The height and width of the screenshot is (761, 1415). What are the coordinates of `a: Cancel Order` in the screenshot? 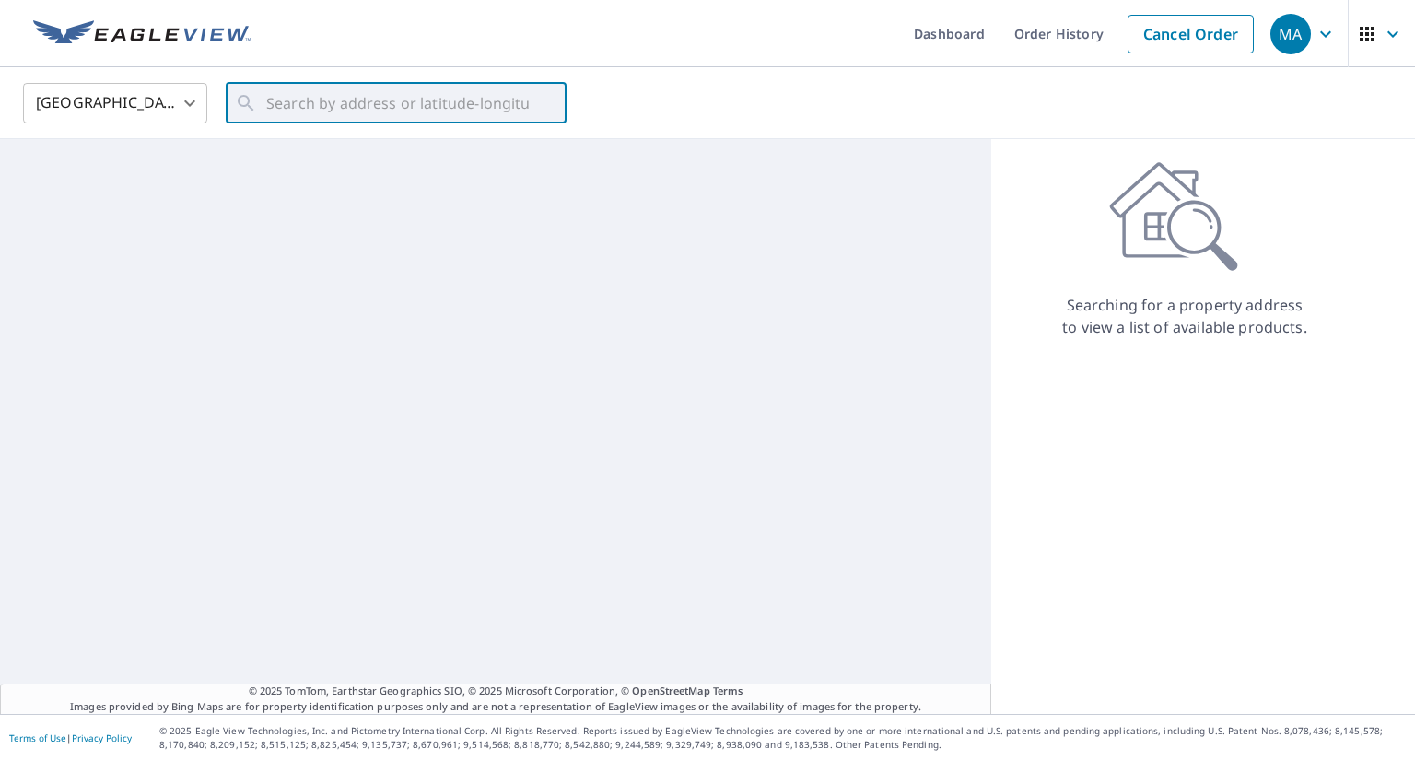 It's located at (1190, 34).